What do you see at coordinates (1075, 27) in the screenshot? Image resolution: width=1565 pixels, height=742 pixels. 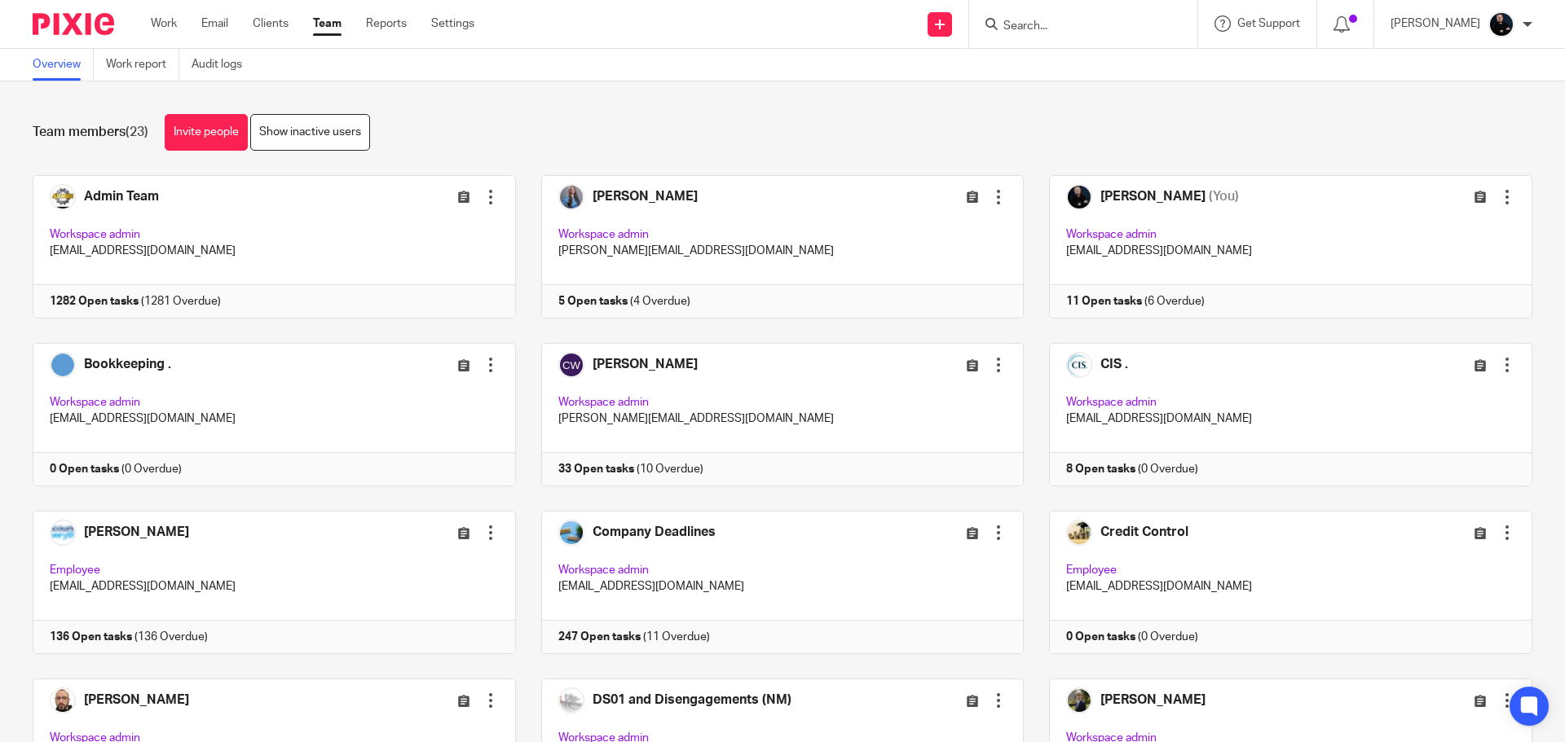 I see `input: Search` at bounding box center [1075, 27].